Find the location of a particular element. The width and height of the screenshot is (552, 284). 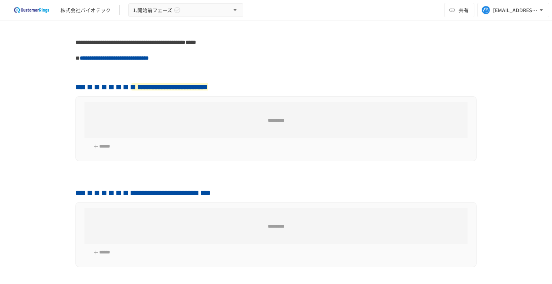

img: 2eEvPB0nRDFhy0583kMjGN2Zv6C2P7ZKCFl8C3CzR0M is located at coordinates (32, 10).